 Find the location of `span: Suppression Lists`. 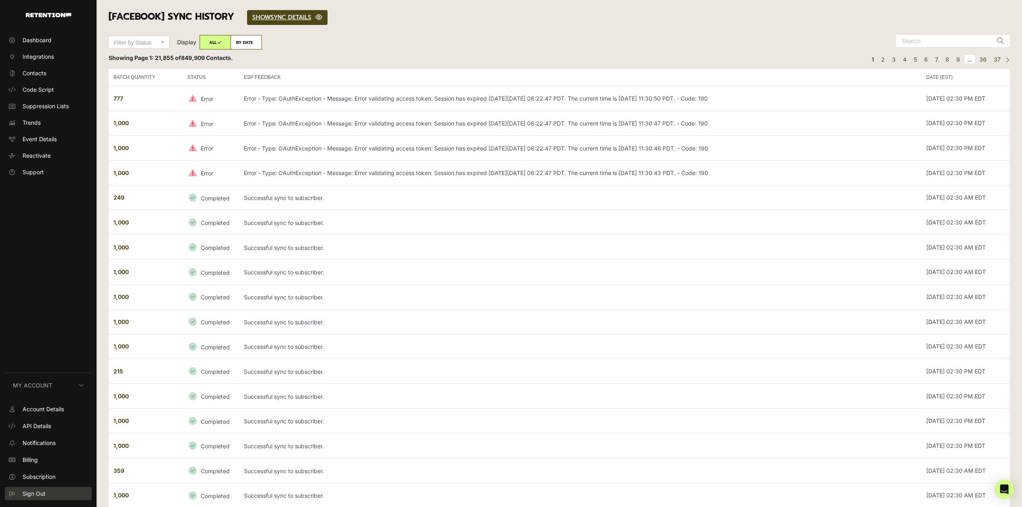

span: Suppression Lists is located at coordinates (45, 106).